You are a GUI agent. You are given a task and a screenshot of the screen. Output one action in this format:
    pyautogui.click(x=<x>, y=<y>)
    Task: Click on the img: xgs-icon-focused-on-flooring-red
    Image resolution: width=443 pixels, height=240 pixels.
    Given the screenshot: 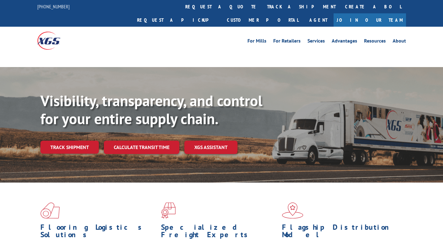 What is the action you would take?
    pyautogui.click(x=168, y=211)
    